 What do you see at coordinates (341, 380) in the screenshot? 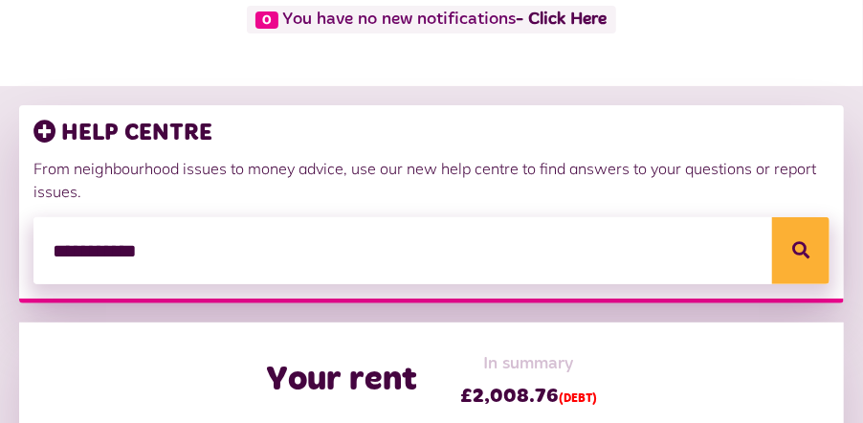
I see `h2: Your rent` at bounding box center [341, 380].